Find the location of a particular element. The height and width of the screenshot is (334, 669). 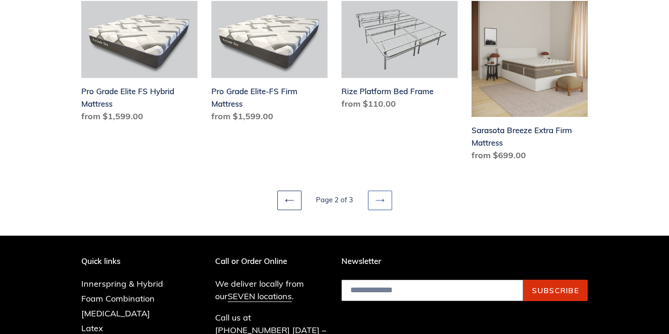

a: Rize Platform Bed Frame is located at coordinates (399, 58).